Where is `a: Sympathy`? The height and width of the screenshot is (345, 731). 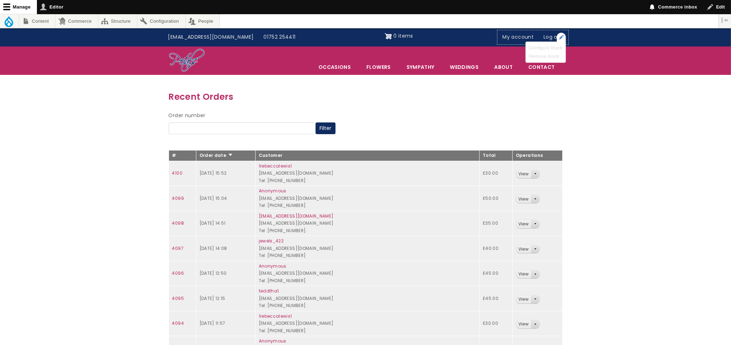
a: Sympathy is located at coordinates (420, 67).